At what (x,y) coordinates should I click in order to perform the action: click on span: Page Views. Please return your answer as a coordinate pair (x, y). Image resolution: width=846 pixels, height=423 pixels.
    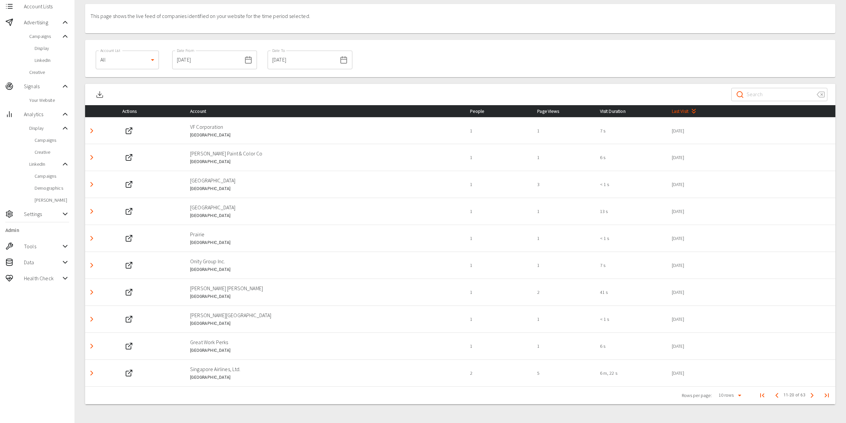
    Looking at the image, I should click on (554, 111).